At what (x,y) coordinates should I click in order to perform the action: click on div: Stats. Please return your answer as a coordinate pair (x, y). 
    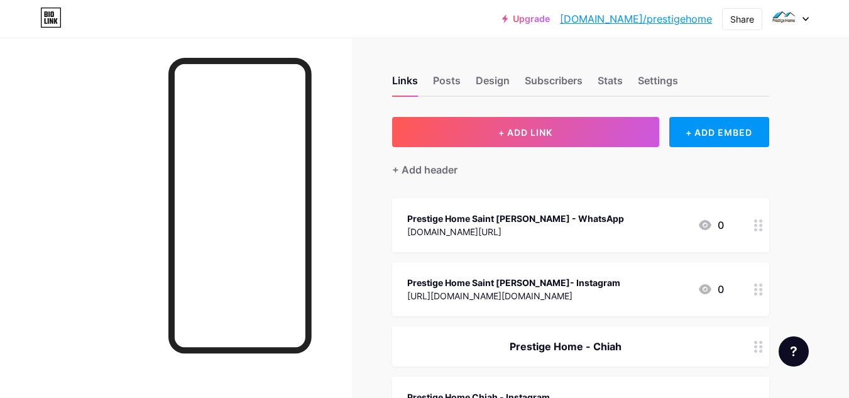
    Looking at the image, I should click on (610, 84).